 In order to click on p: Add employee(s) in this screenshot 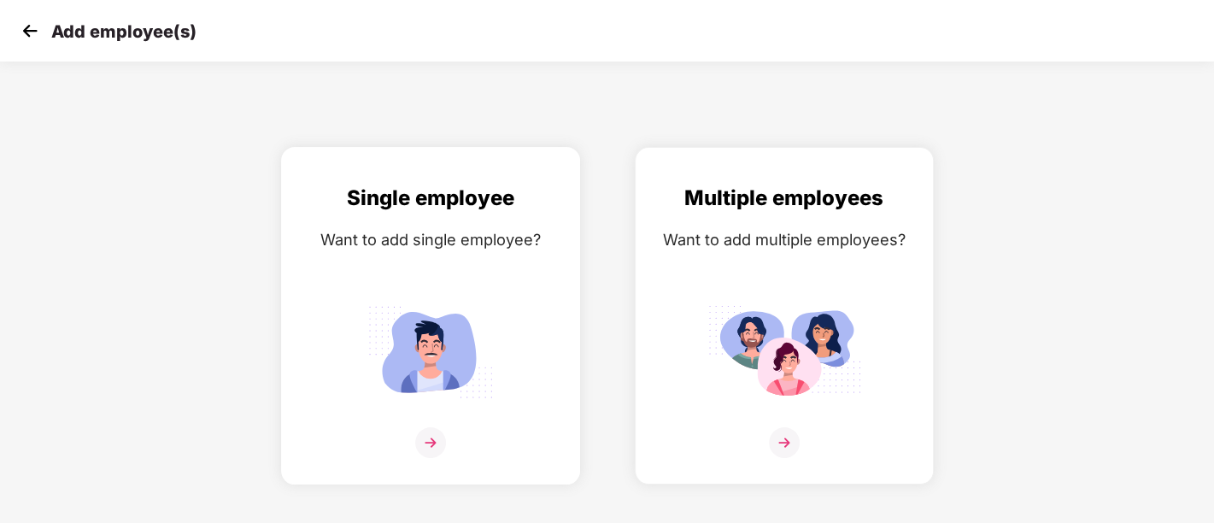, I will do `click(124, 32)`.